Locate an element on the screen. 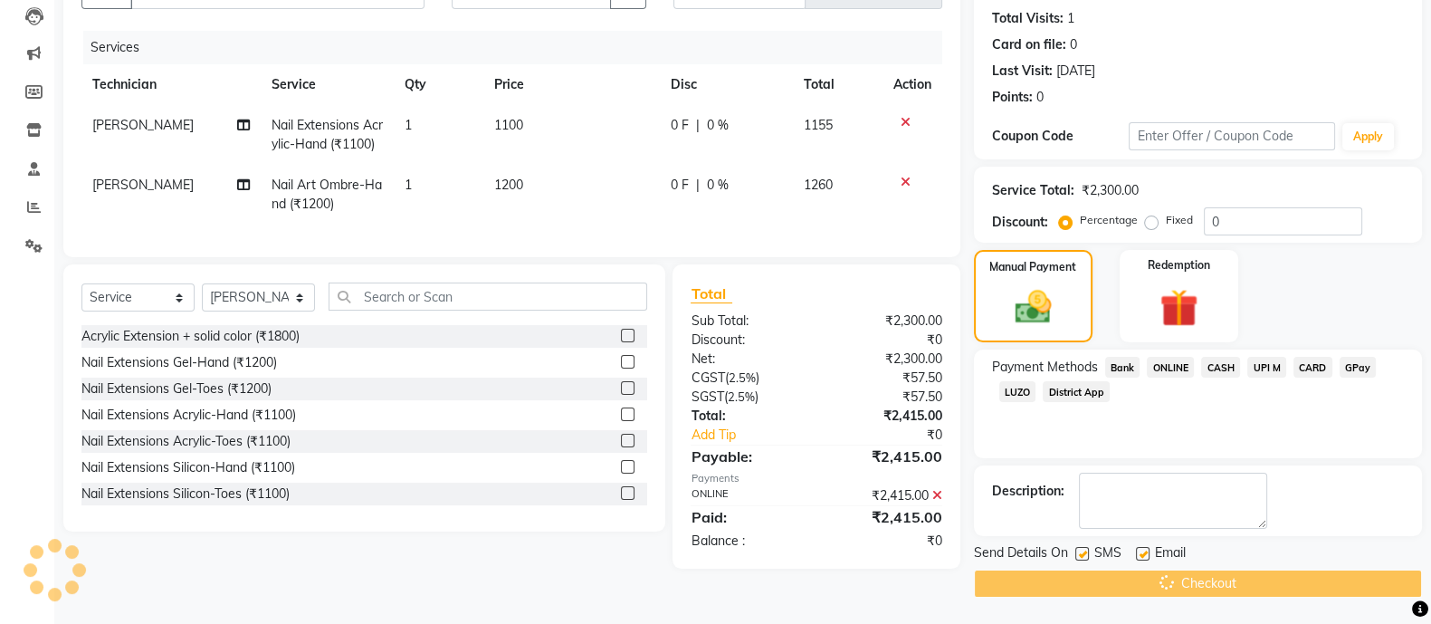 The height and width of the screenshot is (624, 1431). th: Technician is located at coordinates (171, 84).